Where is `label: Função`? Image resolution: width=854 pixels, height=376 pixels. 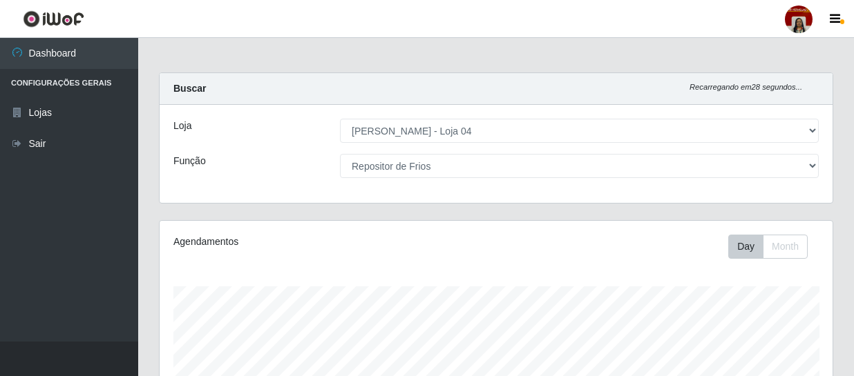
label: Função is located at coordinates (189, 161).